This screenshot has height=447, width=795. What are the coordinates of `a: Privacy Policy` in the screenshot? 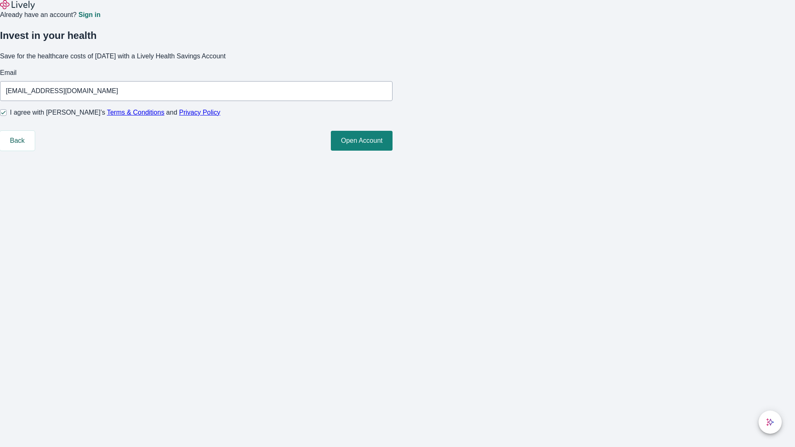 It's located at (200, 112).